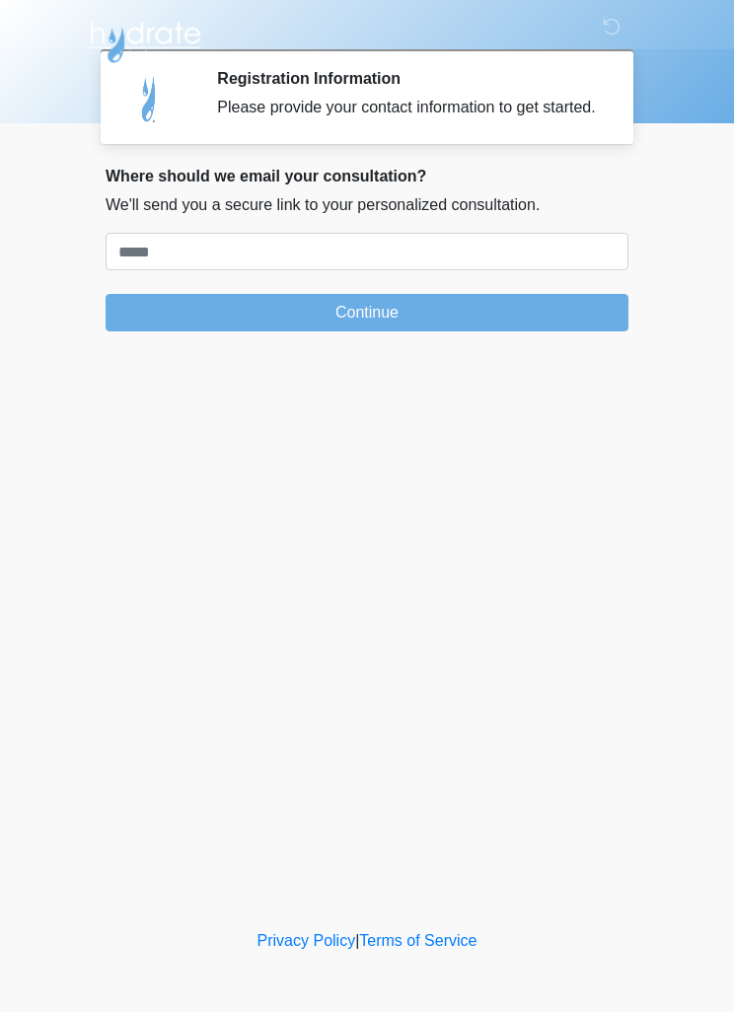 The height and width of the screenshot is (1012, 734). Describe the element at coordinates (417, 940) in the screenshot. I see `a: Terms of Service` at that location.